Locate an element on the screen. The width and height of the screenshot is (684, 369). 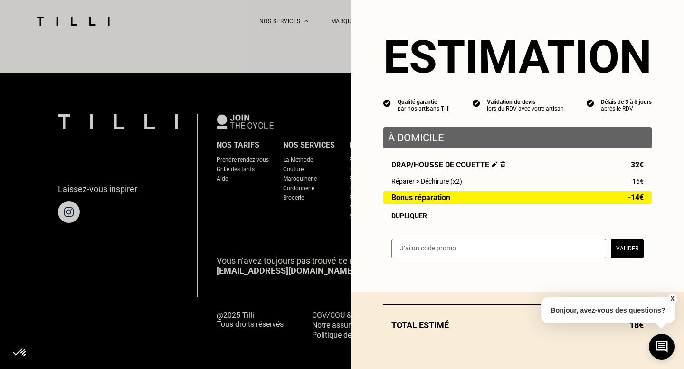
div: Validation du devis is located at coordinates (525, 102).